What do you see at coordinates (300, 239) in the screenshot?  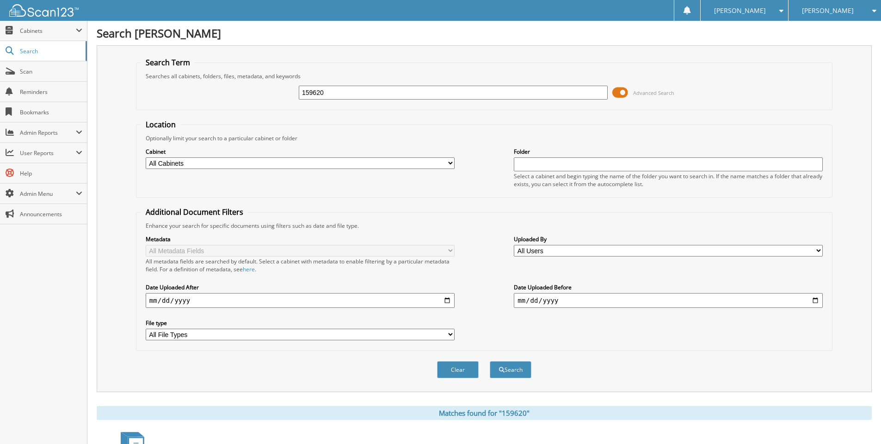 I see `label: Metadata` at bounding box center [300, 239].